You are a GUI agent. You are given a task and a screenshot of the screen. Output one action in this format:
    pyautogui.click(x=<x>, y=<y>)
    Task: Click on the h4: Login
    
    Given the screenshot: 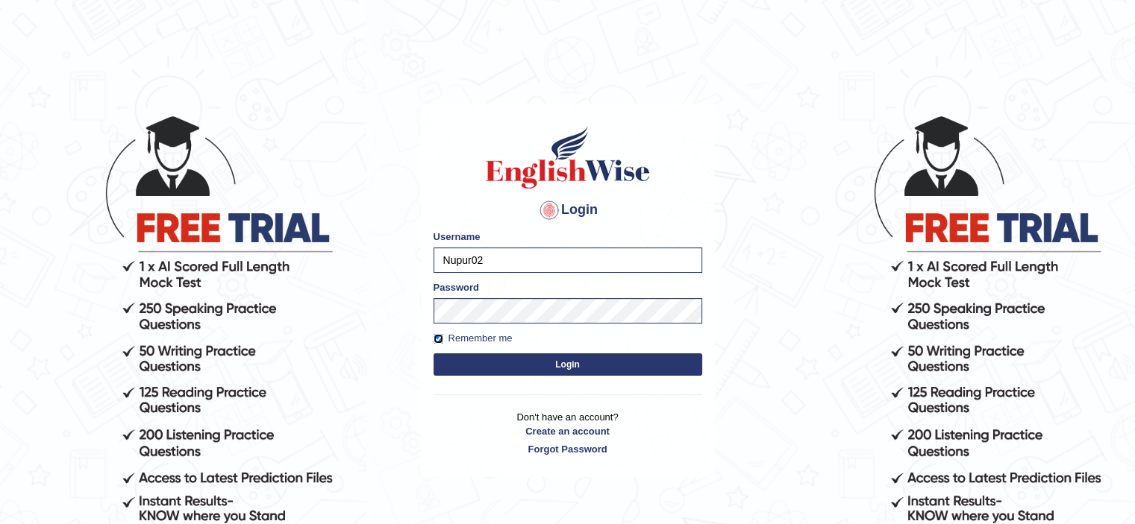 What is the action you would take?
    pyautogui.click(x=568, y=210)
    